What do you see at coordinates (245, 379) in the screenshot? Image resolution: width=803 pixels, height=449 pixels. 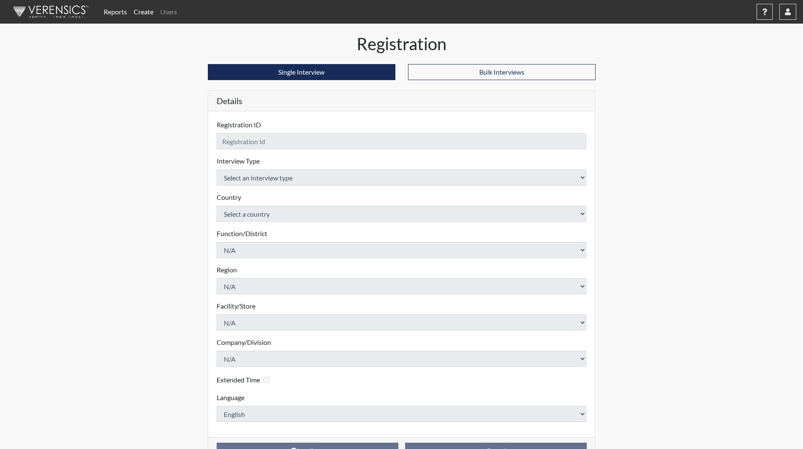 I see `div: Checking this box will provide the interviewee with an accomodation of extra time to answer each ...` at bounding box center [245, 379].